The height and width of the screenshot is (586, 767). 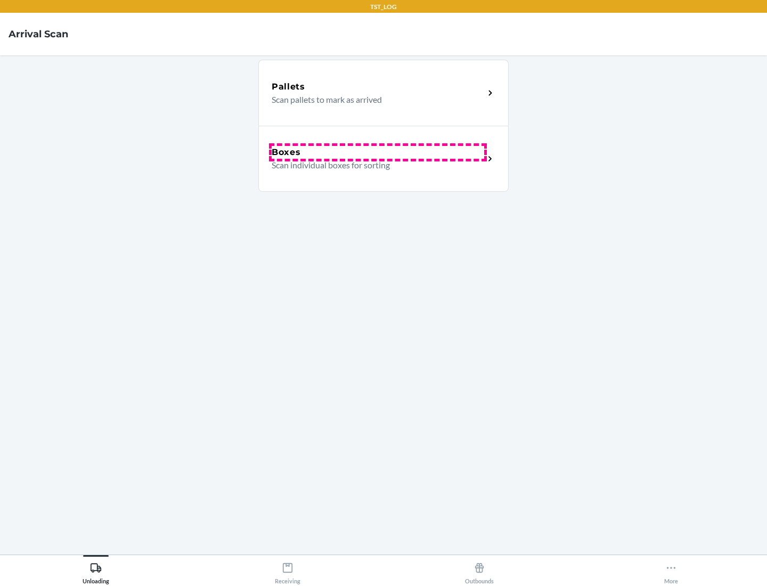 I want to click on div: Receiving, so click(x=288, y=571).